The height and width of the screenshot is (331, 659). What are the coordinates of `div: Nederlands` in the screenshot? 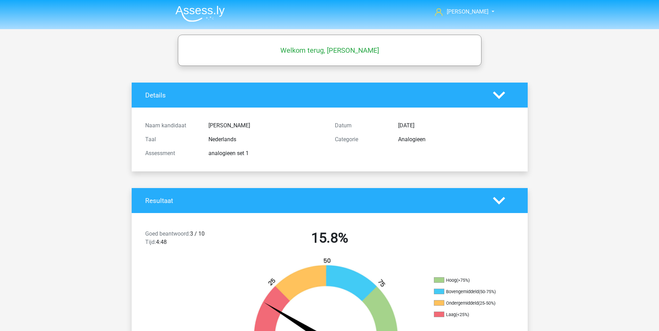 It's located at (266, 140).